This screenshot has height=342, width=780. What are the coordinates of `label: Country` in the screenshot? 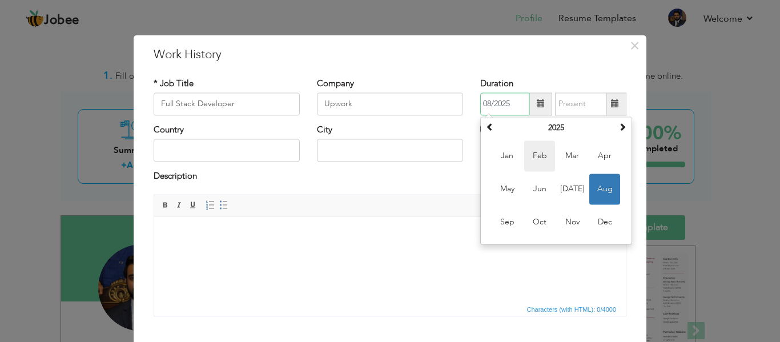 It's located at (168, 130).